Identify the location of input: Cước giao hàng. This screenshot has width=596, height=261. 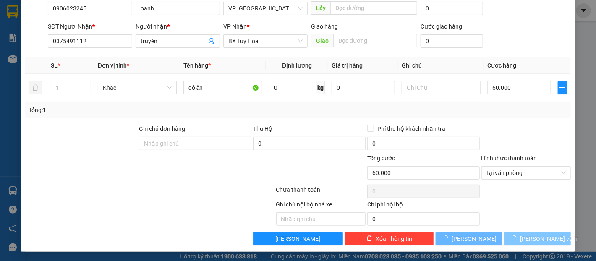
(452, 41).